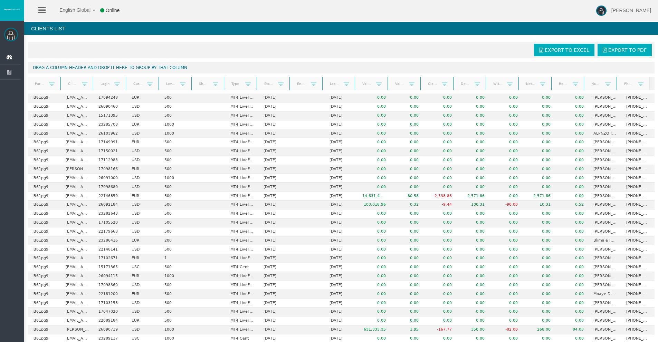  What do you see at coordinates (374, 196) in the screenshot?
I see `td: 14,631,453.65` at bounding box center [374, 196].